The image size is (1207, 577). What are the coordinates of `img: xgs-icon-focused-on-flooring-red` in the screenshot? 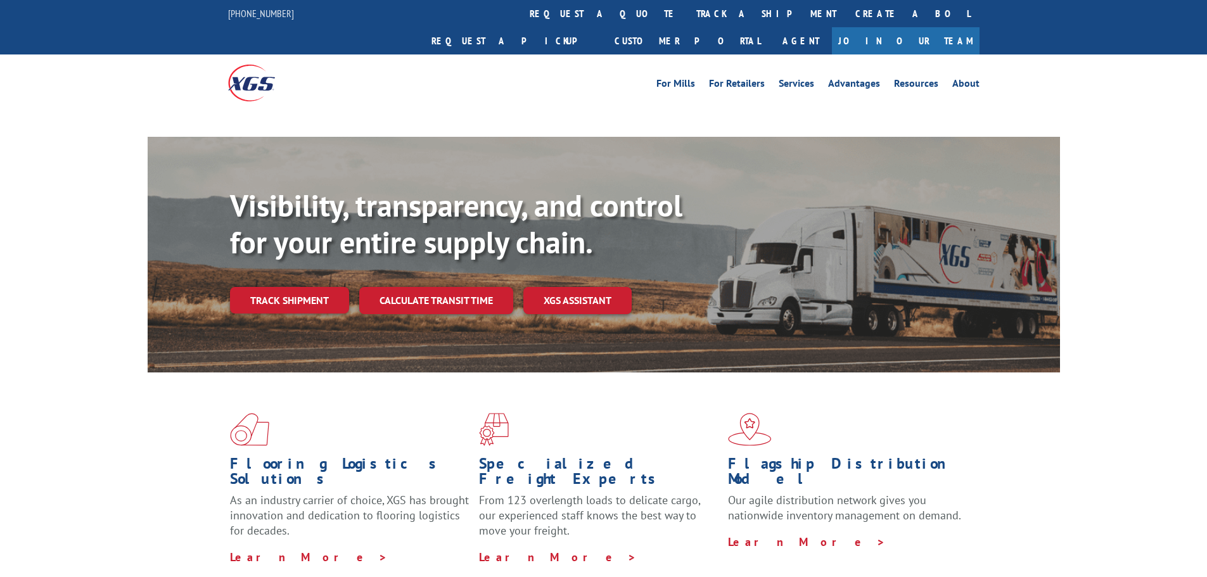 It's located at (493, 429).